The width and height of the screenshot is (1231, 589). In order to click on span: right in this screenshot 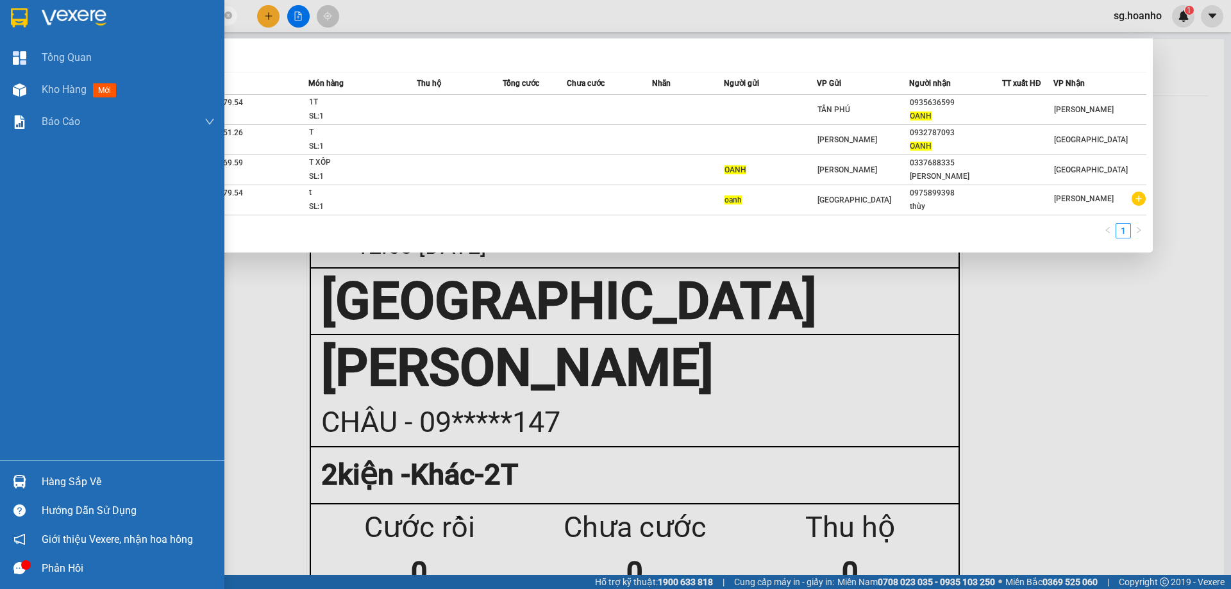, I will do `click(1138, 230)`.